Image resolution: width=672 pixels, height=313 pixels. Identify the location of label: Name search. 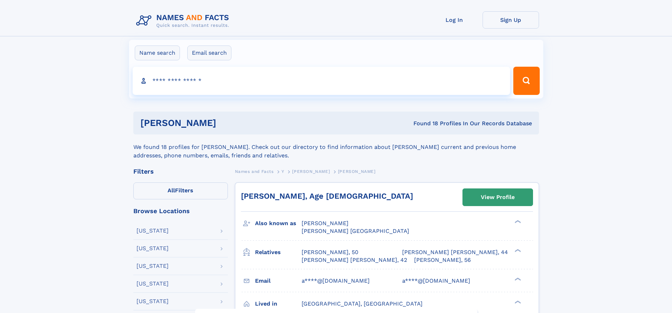
(157, 53).